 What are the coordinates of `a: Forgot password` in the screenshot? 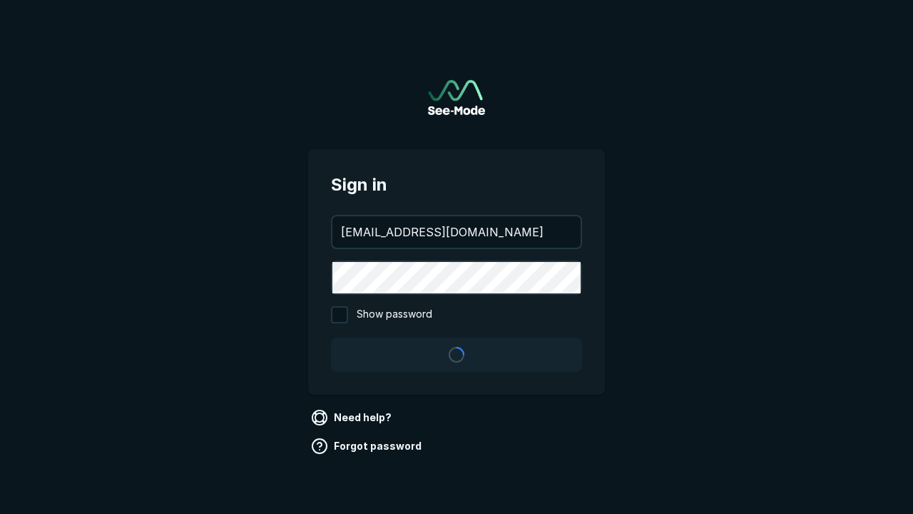 It's located at (367, 446).